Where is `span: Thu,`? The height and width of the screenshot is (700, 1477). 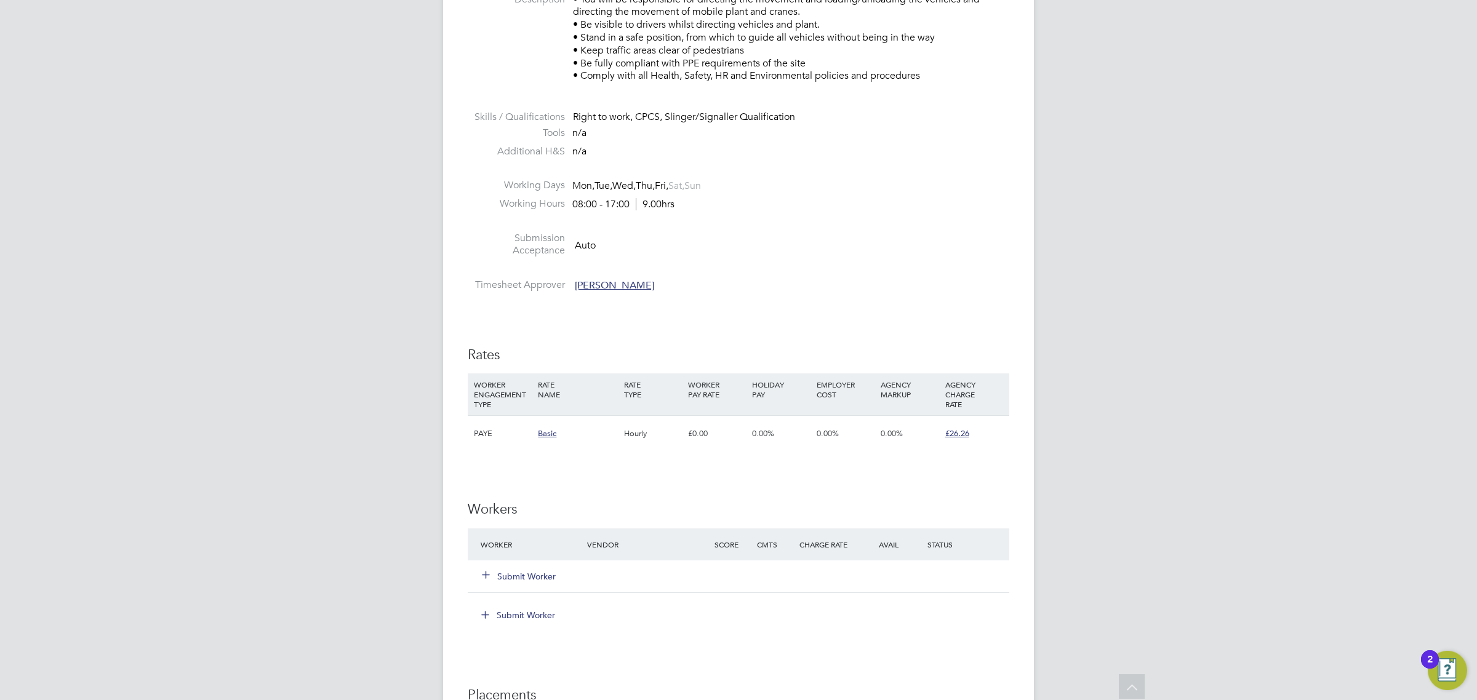 span: Thu, is located at coordinates (645, 186).